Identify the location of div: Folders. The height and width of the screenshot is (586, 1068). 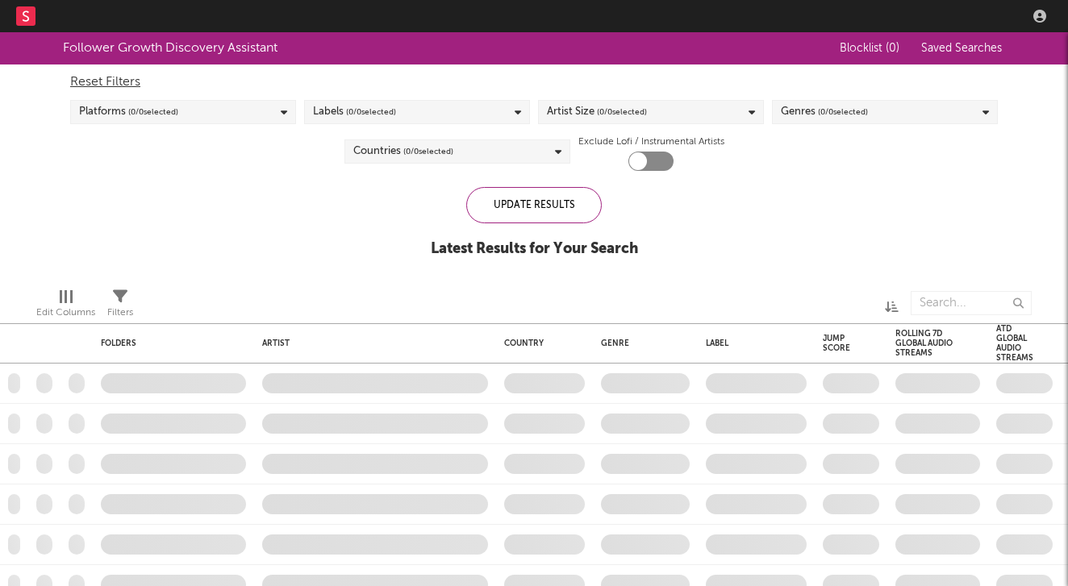
(161, 343).